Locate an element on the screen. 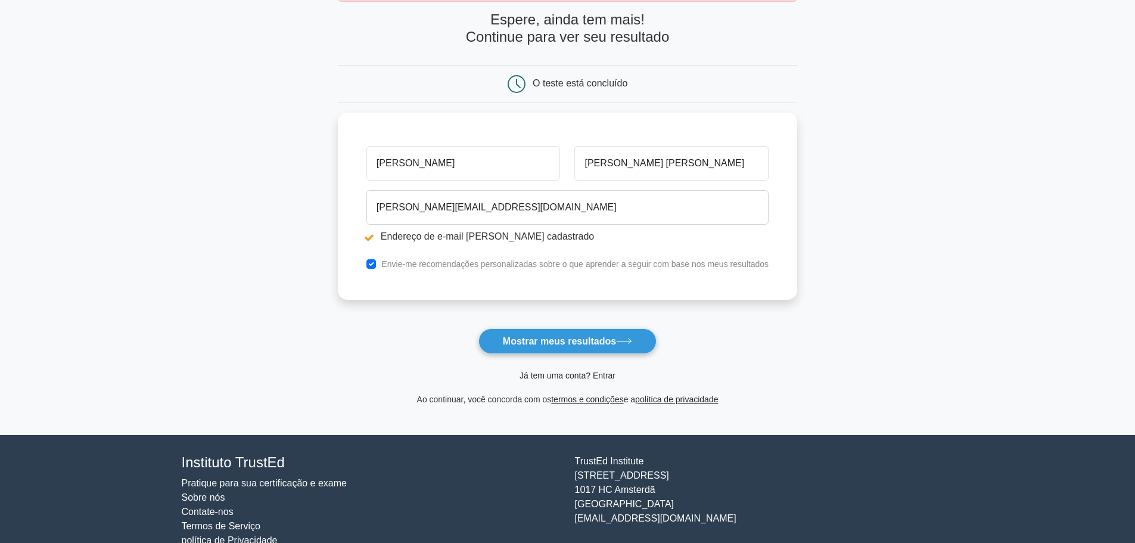 This screenshot has height=543, width=1135. font: Continue para ver seu resultado is located at coordinates (568, 36).